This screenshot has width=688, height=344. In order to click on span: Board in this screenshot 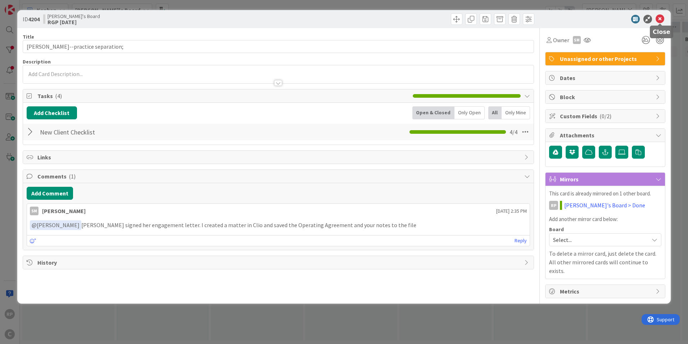, I will do `click(557, 229)`.